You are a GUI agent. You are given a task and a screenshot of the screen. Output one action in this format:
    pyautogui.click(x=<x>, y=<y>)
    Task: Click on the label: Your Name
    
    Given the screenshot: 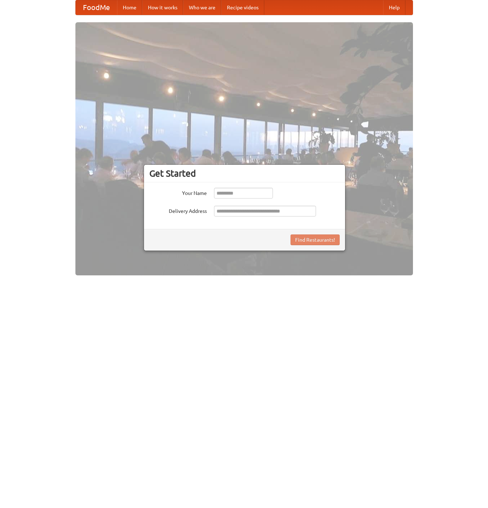 What is the action you would take?
    pyautogui.click(x=178, y=192)
    